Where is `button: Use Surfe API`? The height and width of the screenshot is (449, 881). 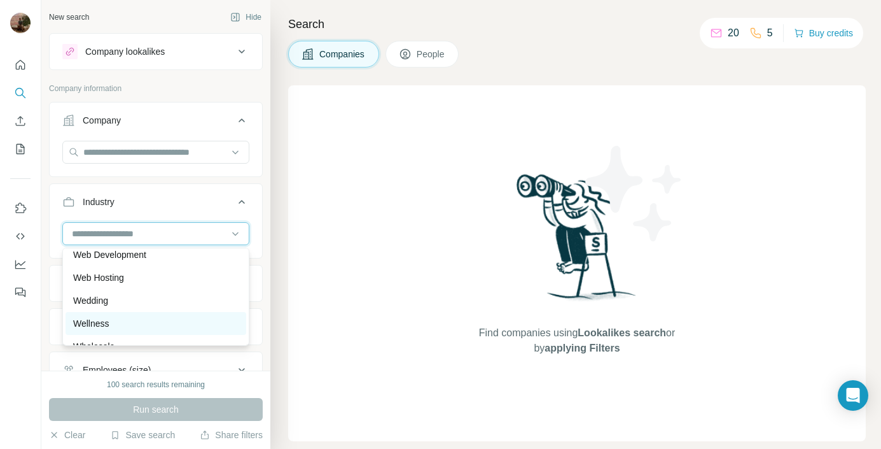
button: Use Surfe API is located at coordinates (20, 236).